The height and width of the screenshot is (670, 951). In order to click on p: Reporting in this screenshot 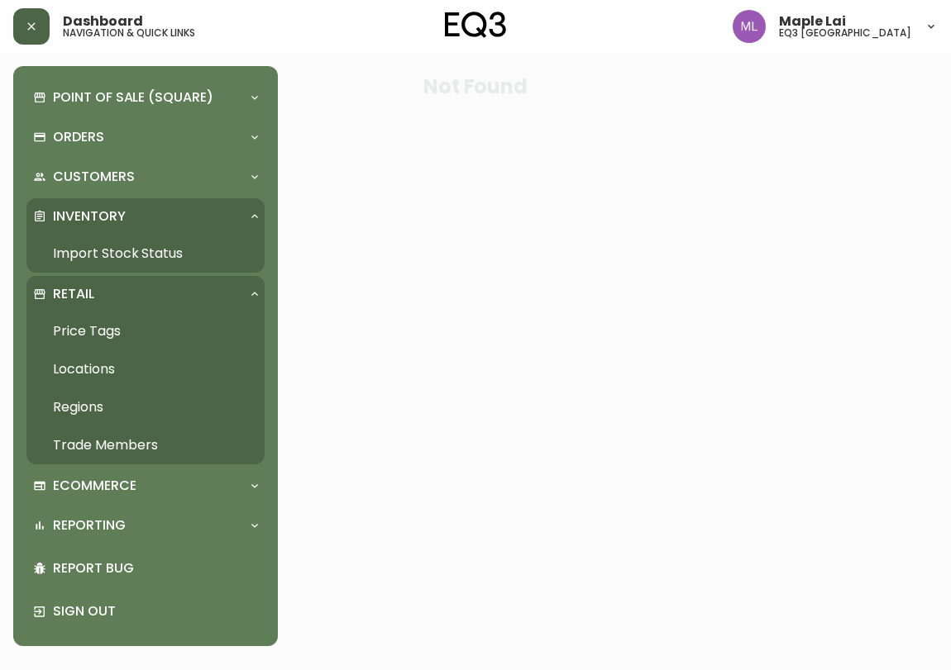, I will do `click(89, 526)`.